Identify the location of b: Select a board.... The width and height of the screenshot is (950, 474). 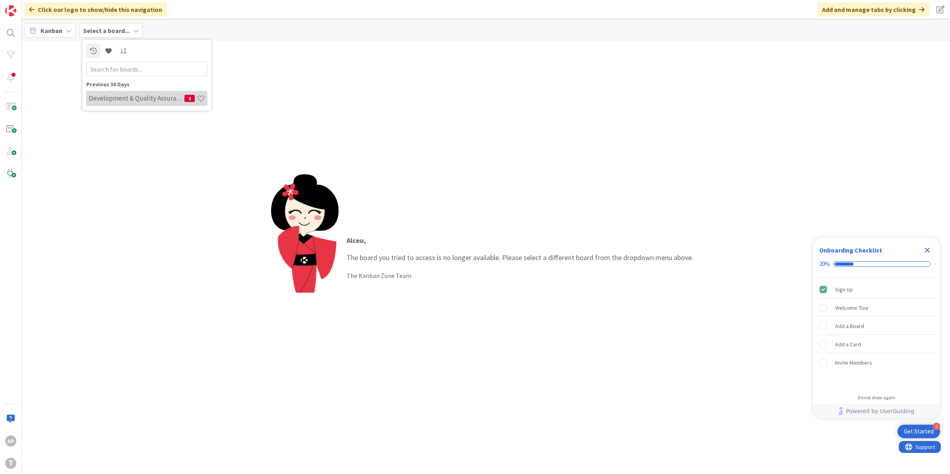
(106, 31).